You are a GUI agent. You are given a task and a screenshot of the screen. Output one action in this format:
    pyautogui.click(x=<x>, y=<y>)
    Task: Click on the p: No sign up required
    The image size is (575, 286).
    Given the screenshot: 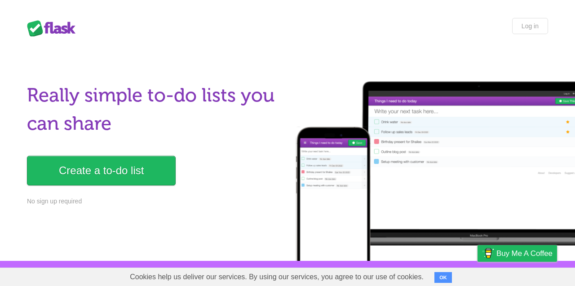 What is the action you would take?
    pyautogui.click(x=155, y=201)
    